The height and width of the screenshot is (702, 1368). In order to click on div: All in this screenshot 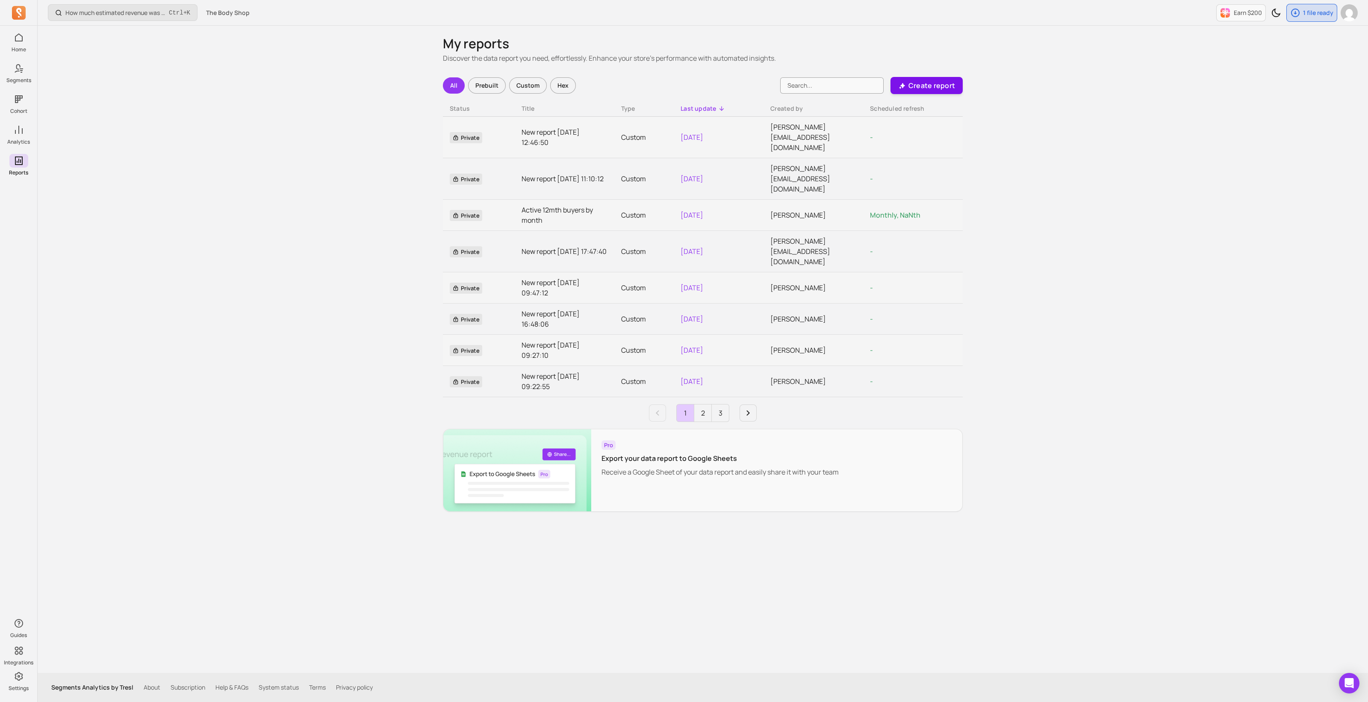, I will do `click(454, 85)`.